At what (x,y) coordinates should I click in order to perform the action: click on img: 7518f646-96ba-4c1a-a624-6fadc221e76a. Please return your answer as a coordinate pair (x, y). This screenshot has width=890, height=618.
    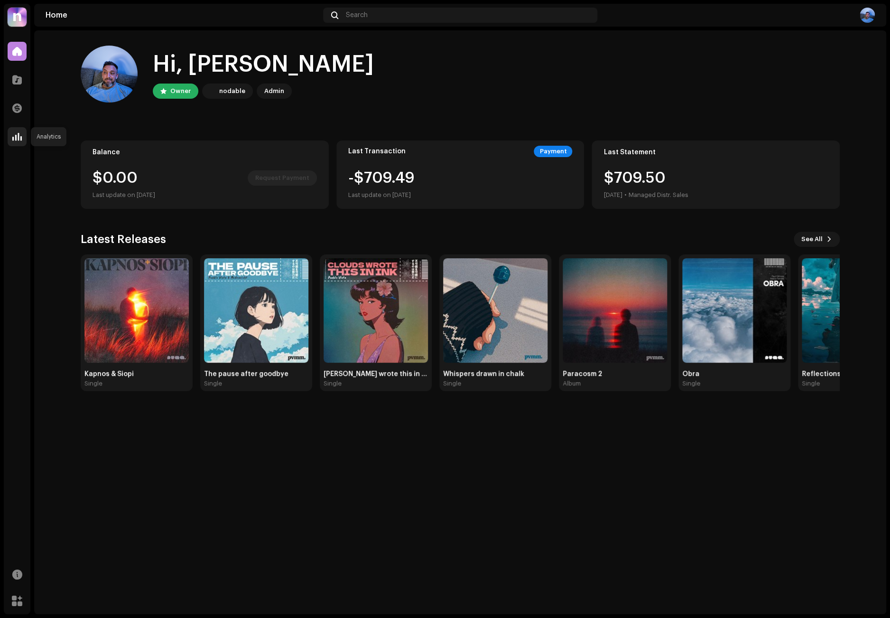
    Looking at the image, I should click on (615, 310).